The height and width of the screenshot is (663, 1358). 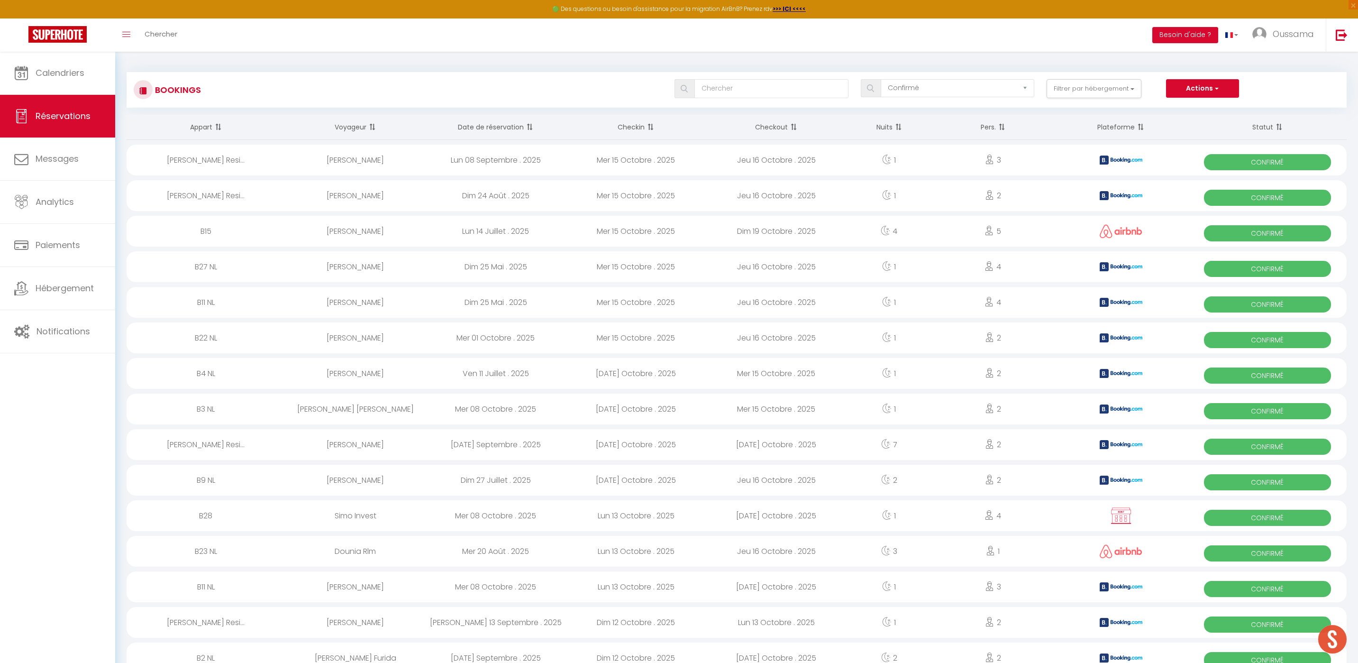 What do you see at coordinates (1293, 34) in the screenshot?
I see `span: Oussama` at bounding box center [1293, 34].